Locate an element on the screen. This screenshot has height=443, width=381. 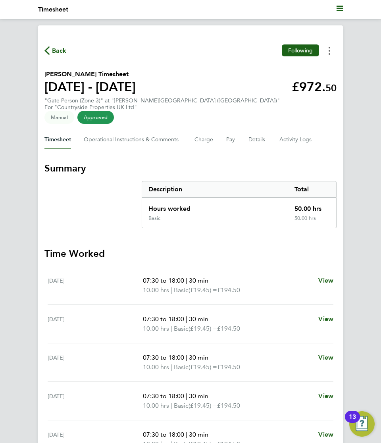
h3: Time Worked is located at coordinates (191, 254).